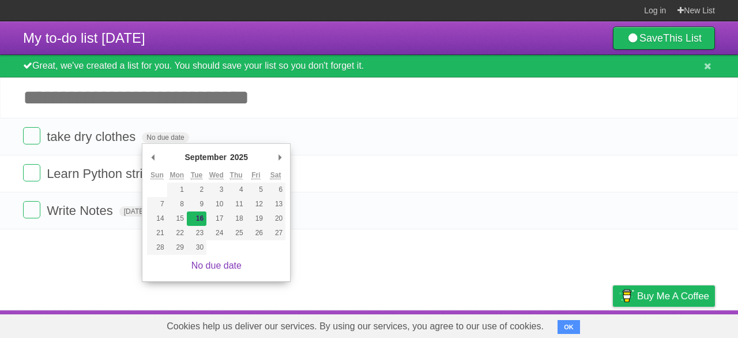 This screenshot has width=738, height=338. I want to click on button: 11, so click(236, 204).